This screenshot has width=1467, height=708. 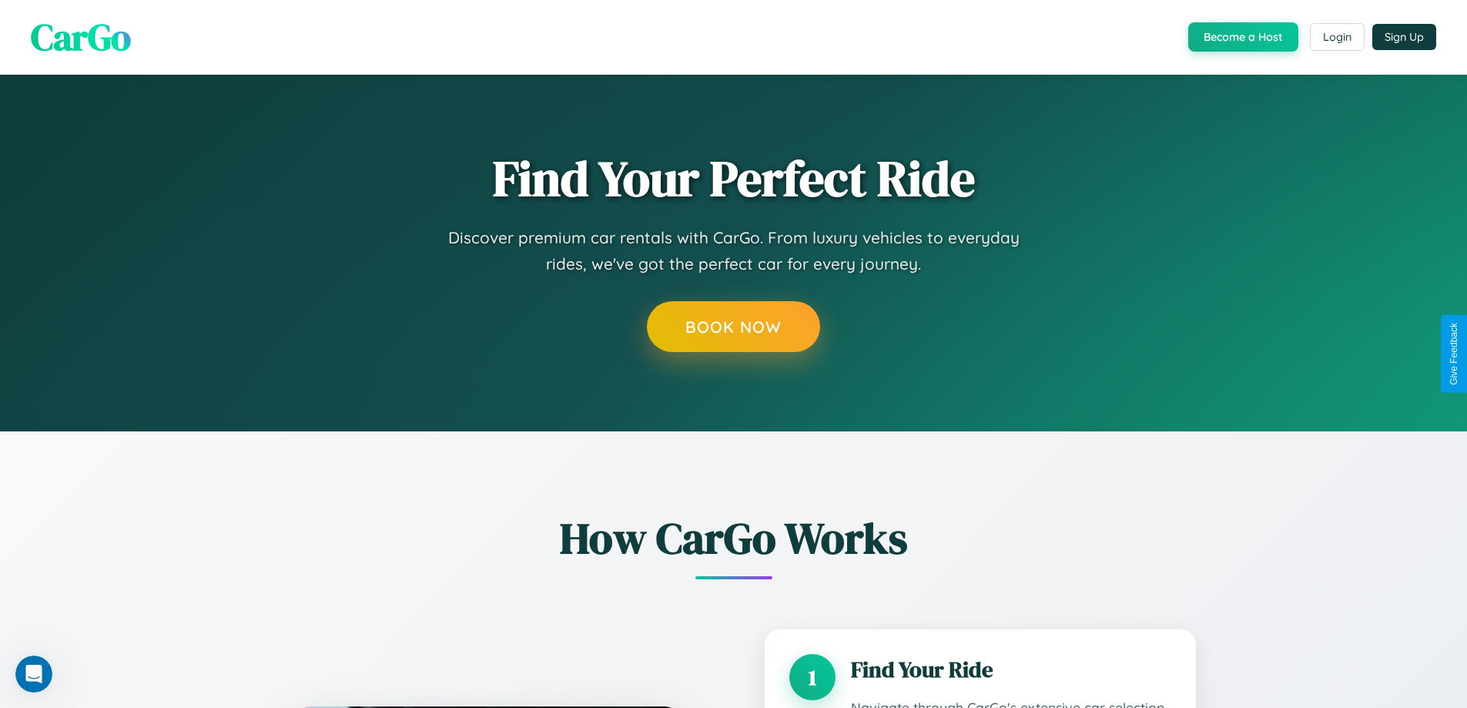 What do you see at coordinates (813, 677) in the screenshot?
I see `div: 1` at bounding box center [813, 677].